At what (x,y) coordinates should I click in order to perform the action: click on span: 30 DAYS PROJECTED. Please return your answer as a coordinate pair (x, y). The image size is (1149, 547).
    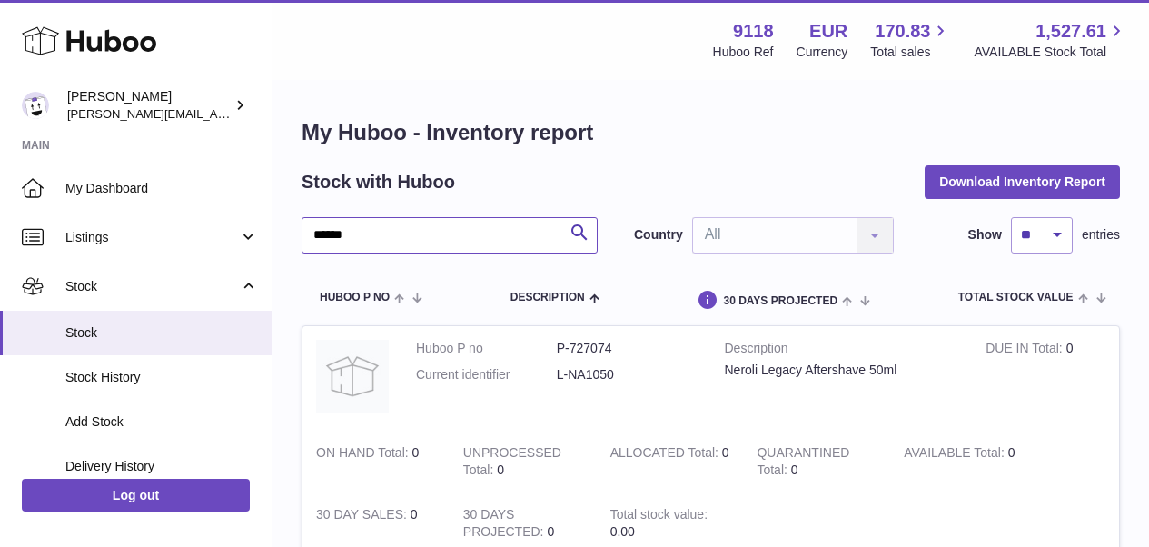
    Looking at the image, I should click on (780, 301).